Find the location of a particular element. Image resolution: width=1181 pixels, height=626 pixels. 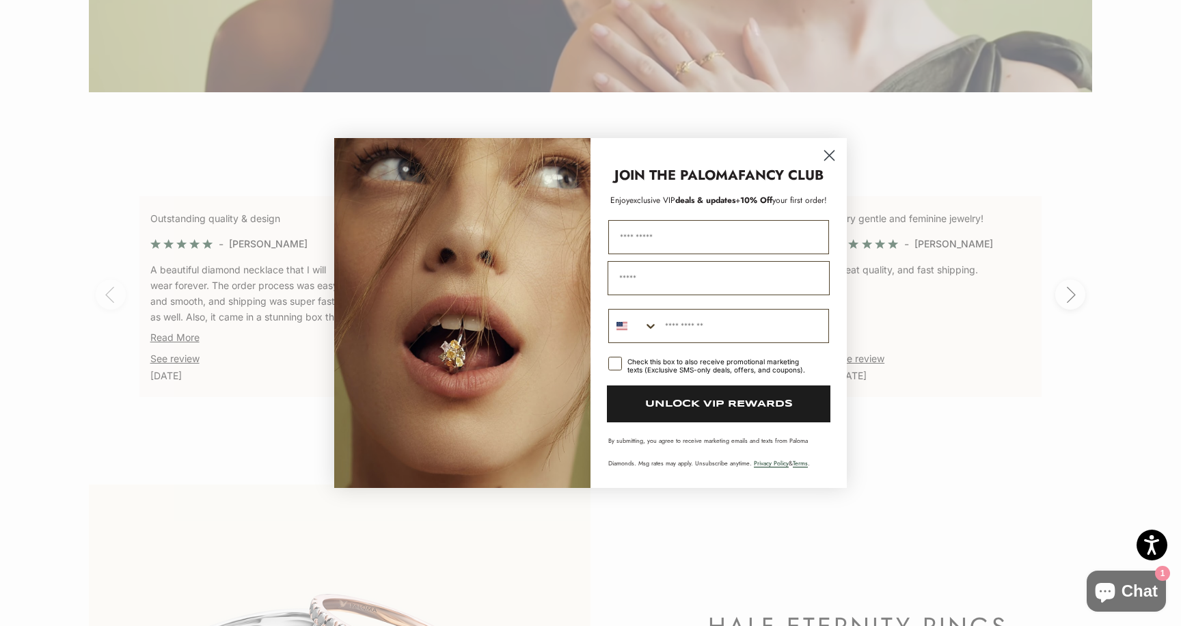

span: Enjoy is located at coordinates (620, 200).